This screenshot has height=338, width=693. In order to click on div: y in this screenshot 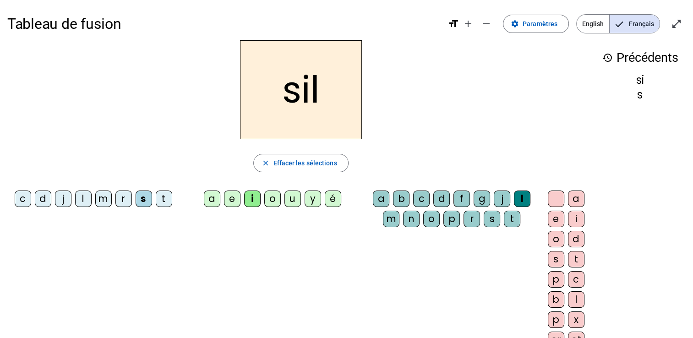, I will do `click(313, 199)`.